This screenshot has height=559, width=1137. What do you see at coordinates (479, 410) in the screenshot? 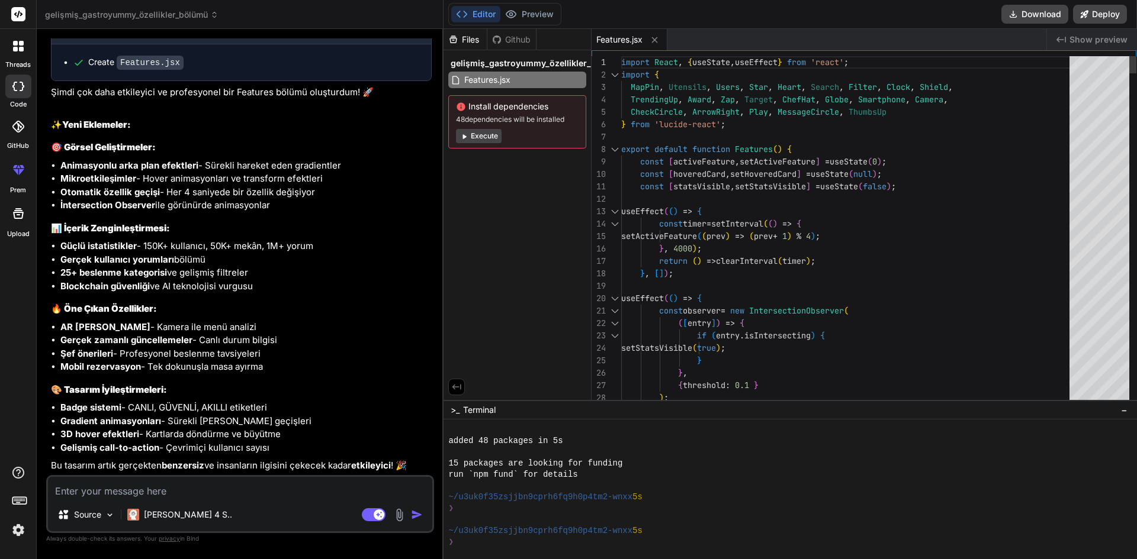
I see `span: Terminal` at bounding box center [479, 410].